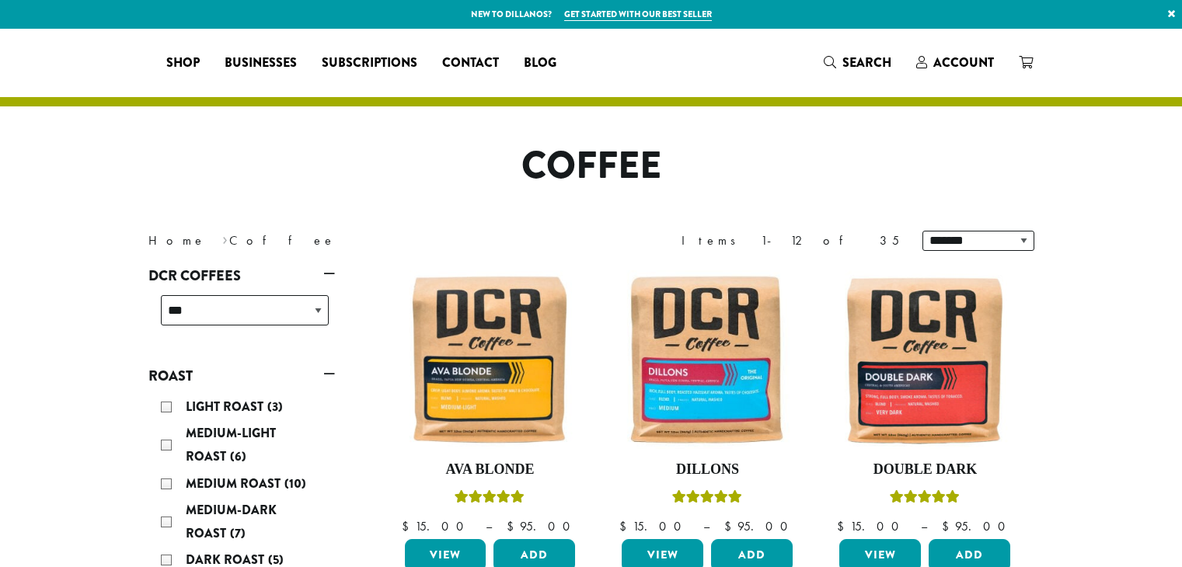  What do you see at coordinates (707, 360) in the screenshot?
I see `img: Dillons-12oz-300x300.jpg` at bounding box center [707, 360].